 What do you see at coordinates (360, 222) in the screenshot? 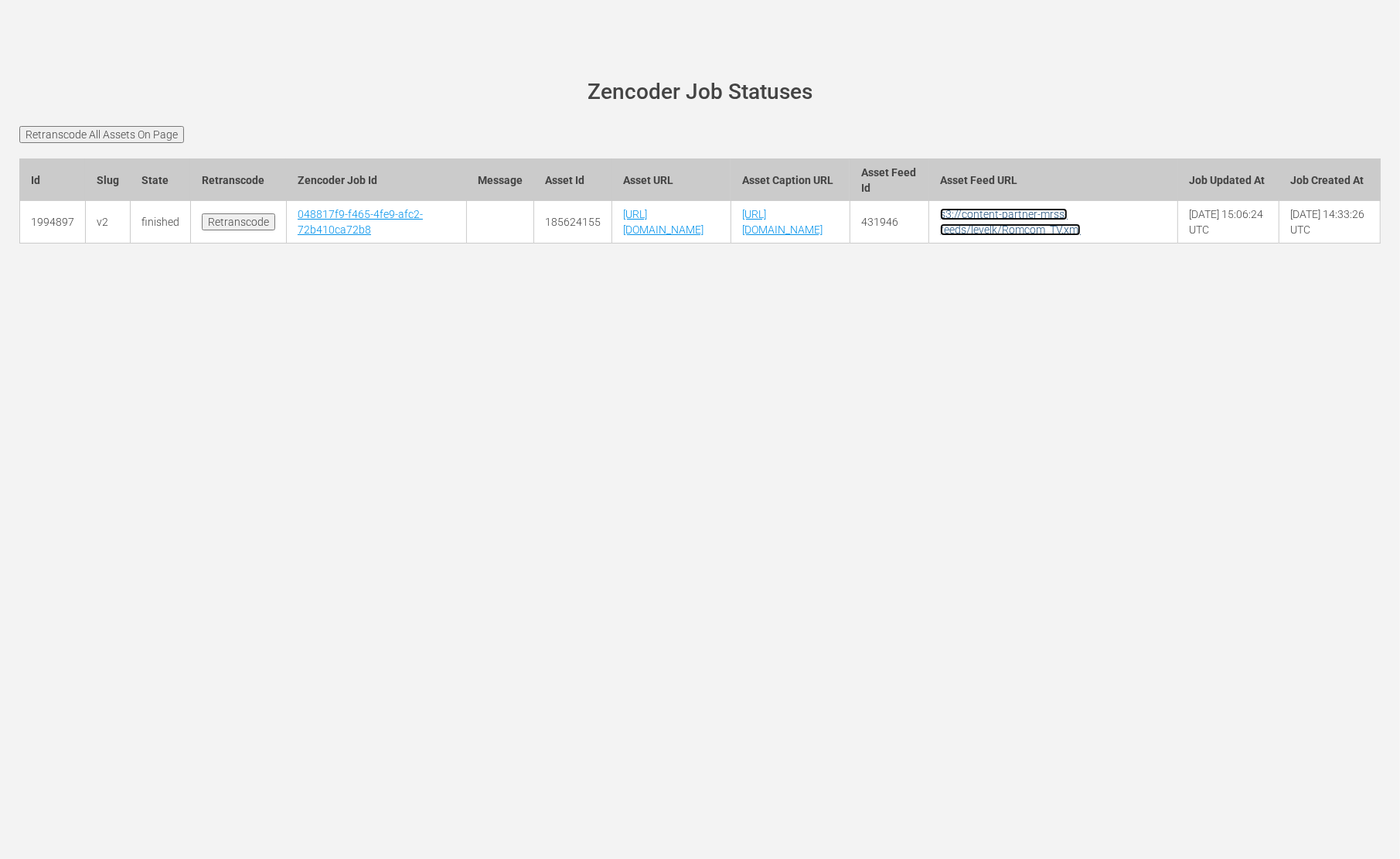
I see `a: 048817f9-f465-4fe9-afc2-72b410ca72b8` at bounding box center [360, 222].